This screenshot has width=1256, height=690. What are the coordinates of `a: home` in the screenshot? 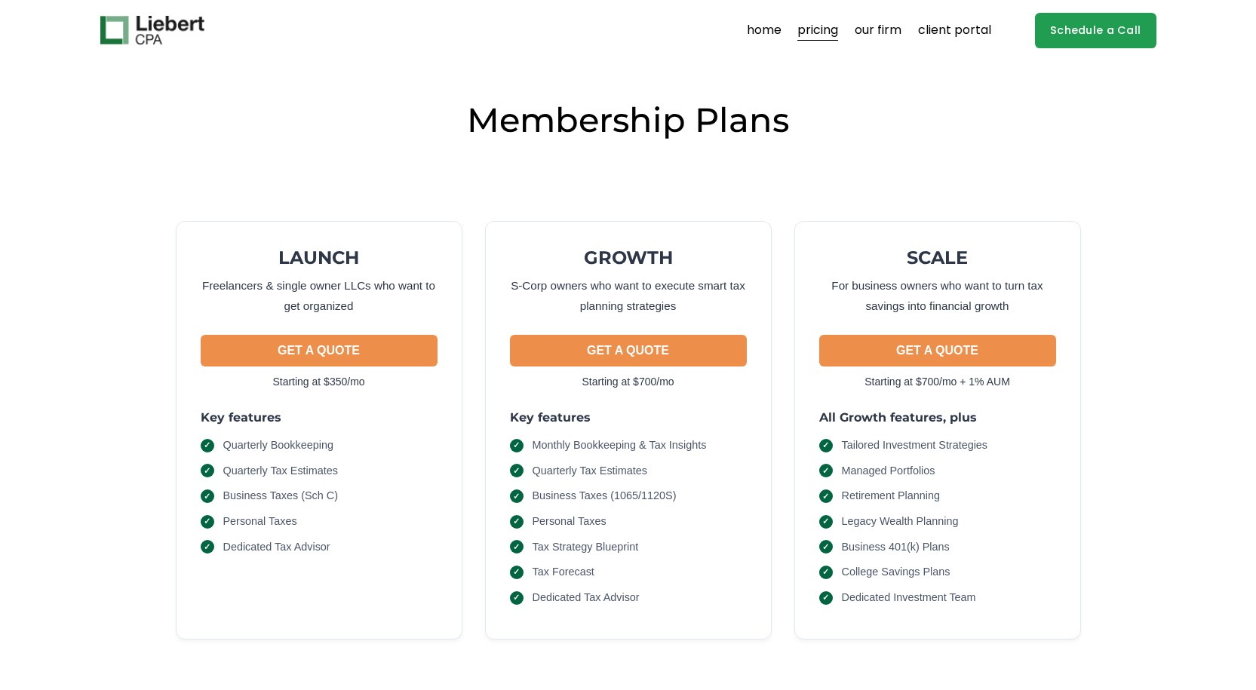 It's located at (764, 30).